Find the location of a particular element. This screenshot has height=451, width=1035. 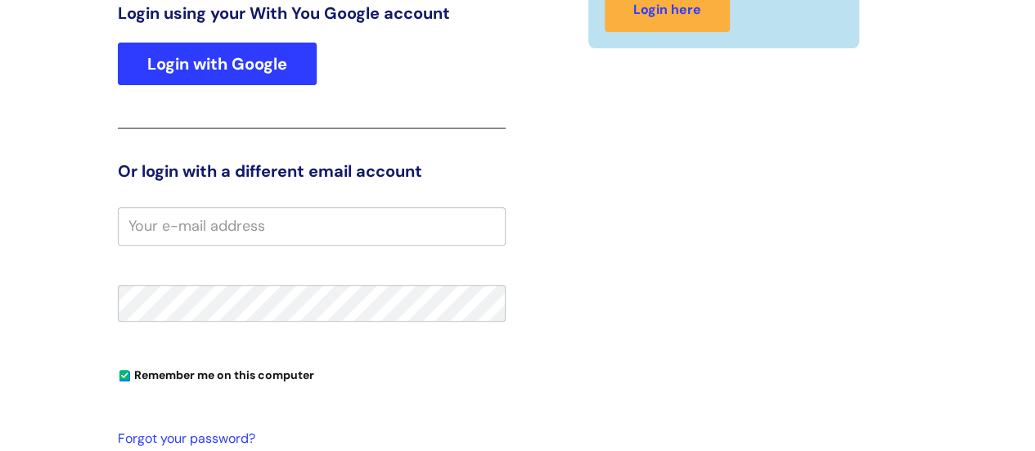

label: Remember me on this computer is located at coordinates (216, 373).